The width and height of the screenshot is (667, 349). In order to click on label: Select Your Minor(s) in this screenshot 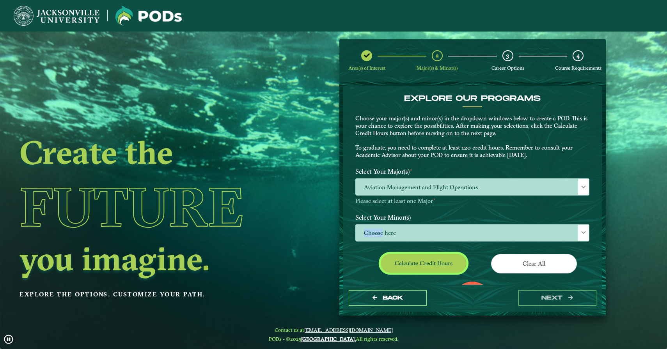, I will do `click(472, 217)`.